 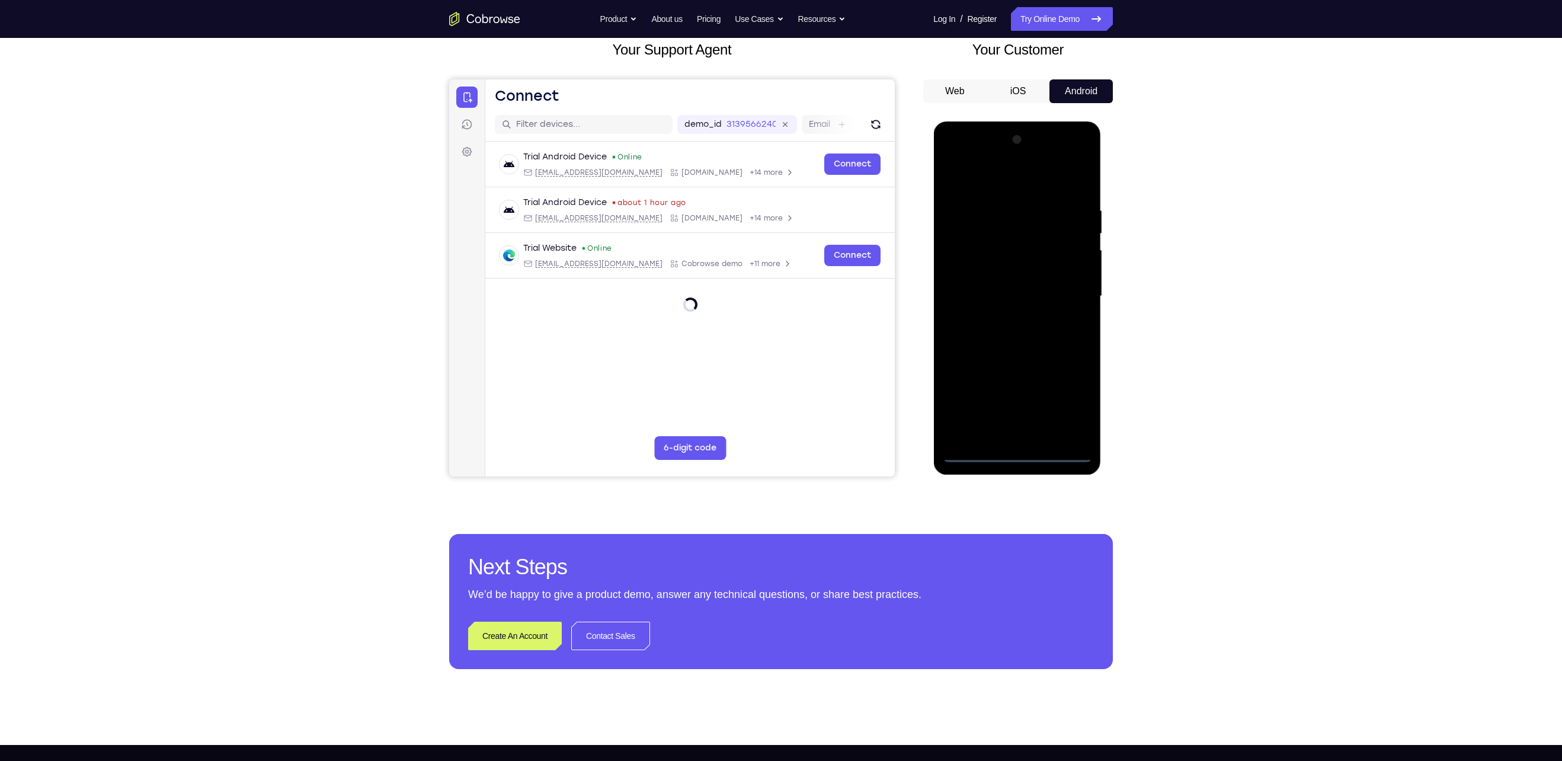 I want to click on time: Sun Aug 24 2025 12:12:05 GMT+0300 (Eastern European Summer Time), so click(x=203, y=123).